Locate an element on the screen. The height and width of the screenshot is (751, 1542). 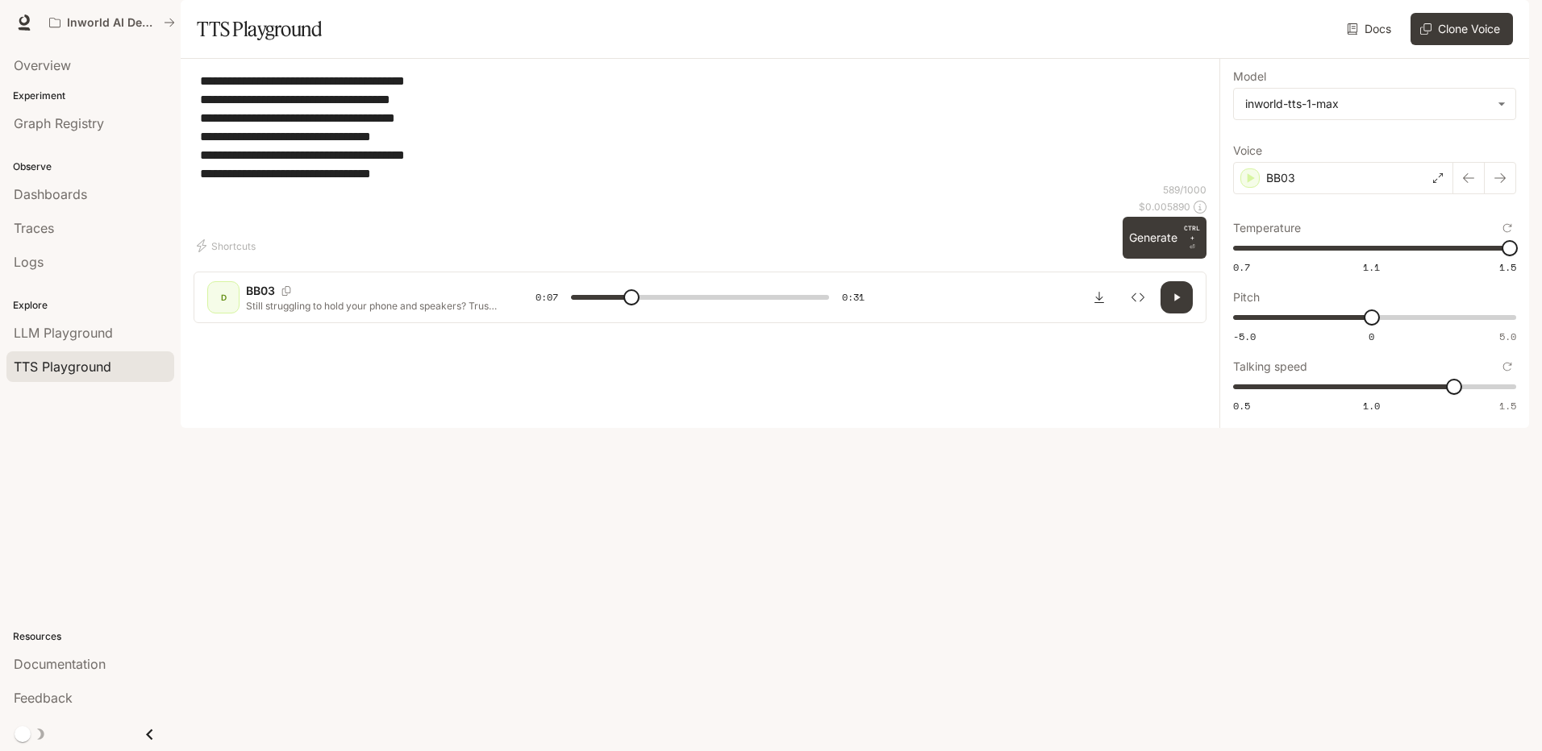
button: Copy Voice ID is located at coordinates (286, 291).